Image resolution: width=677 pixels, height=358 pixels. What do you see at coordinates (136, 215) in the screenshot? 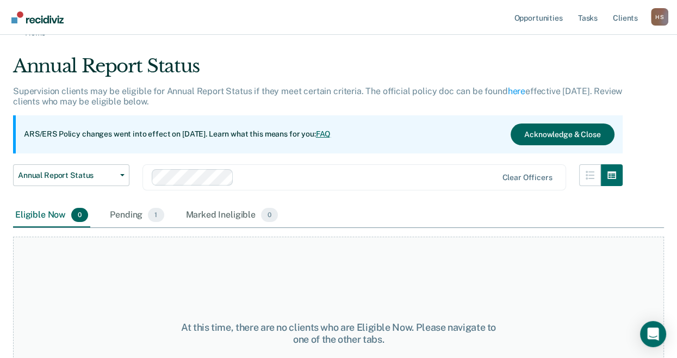
I see `div: Pending1` at bounding box center [136, 215].